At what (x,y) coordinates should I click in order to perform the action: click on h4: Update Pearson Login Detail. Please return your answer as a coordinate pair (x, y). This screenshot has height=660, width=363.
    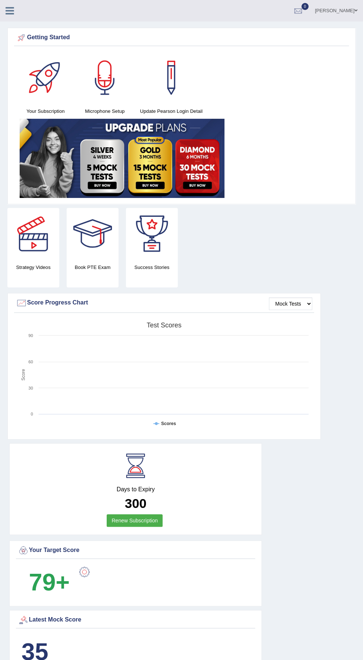
    Looking at the image, I should click on (171, 111).